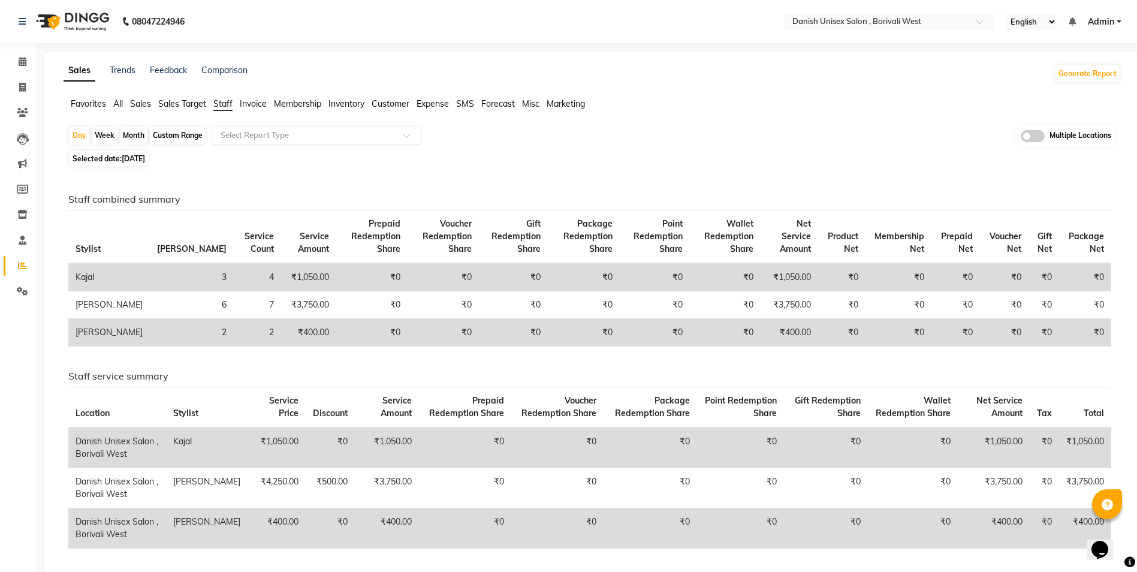 This screenshot has width=1137, height=572. I want to click on td: 3, so click(192, 277).